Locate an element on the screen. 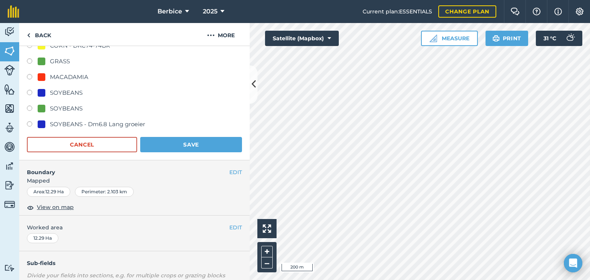  a: Back is located at coordinates (39, 34).